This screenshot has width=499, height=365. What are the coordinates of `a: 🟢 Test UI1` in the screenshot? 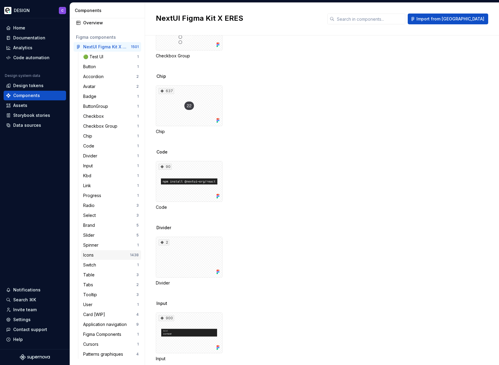 It's located at (111, 57).